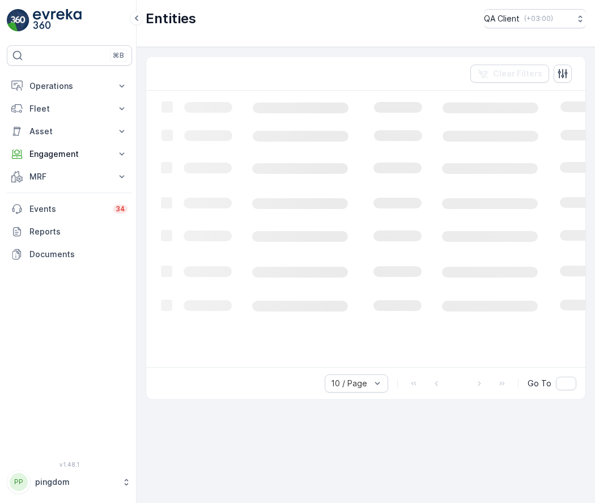 The height and width of the screenshot is (503, 595). What do you see at coordinates (69, 154) in the screenshot?
I see `p: Engagement` at bounding box center [69, 154].